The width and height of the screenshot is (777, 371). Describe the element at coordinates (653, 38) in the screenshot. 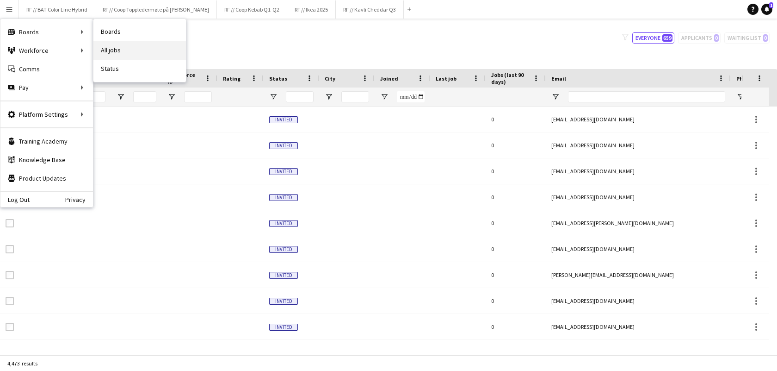

I see `button: Everyone659` at that location.